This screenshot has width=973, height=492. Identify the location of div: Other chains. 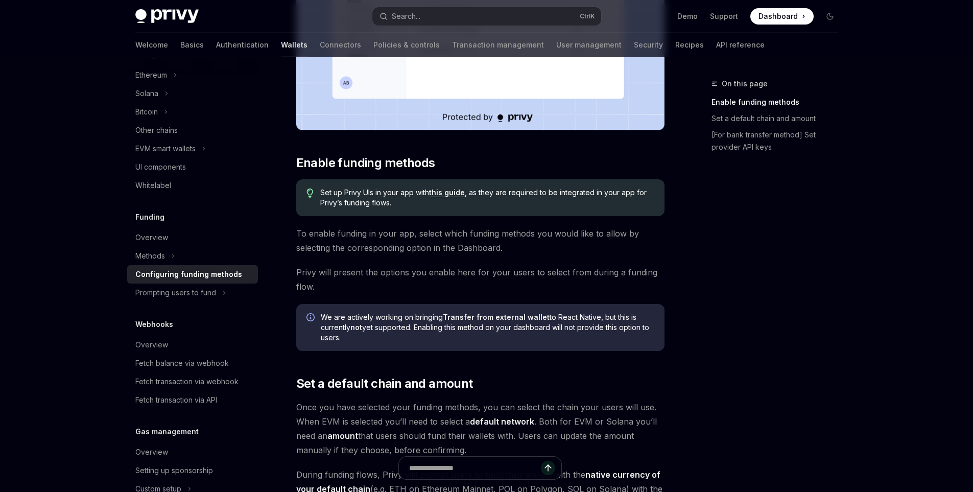
(156, 130).